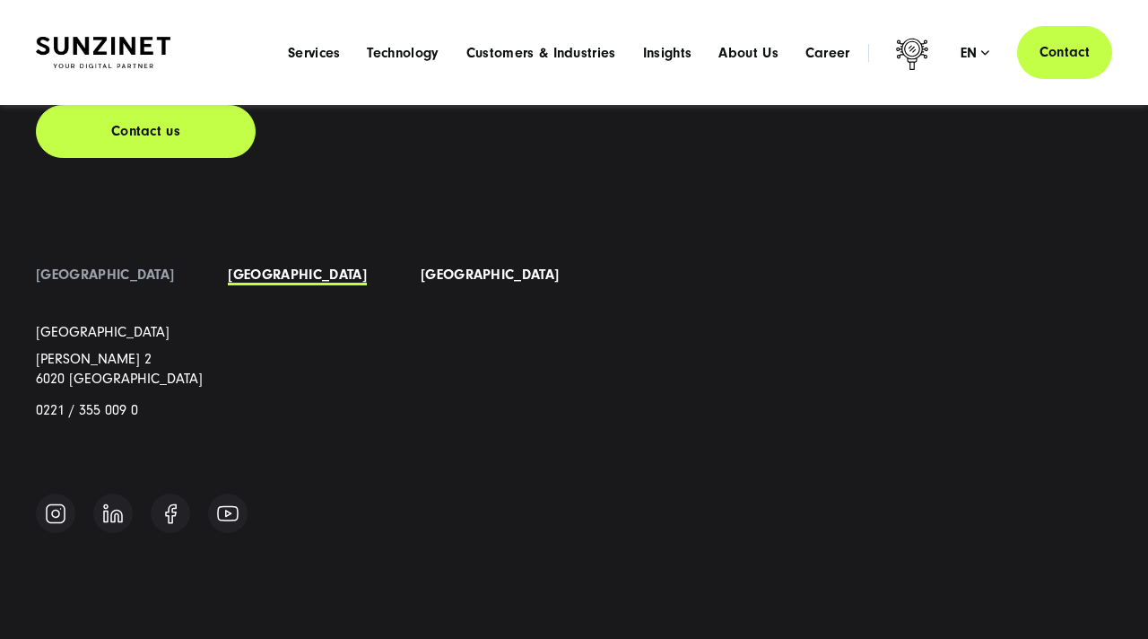 The height and width of the screenshot is (639, 1148). I want to click on span: About Us, so click(748, 53).